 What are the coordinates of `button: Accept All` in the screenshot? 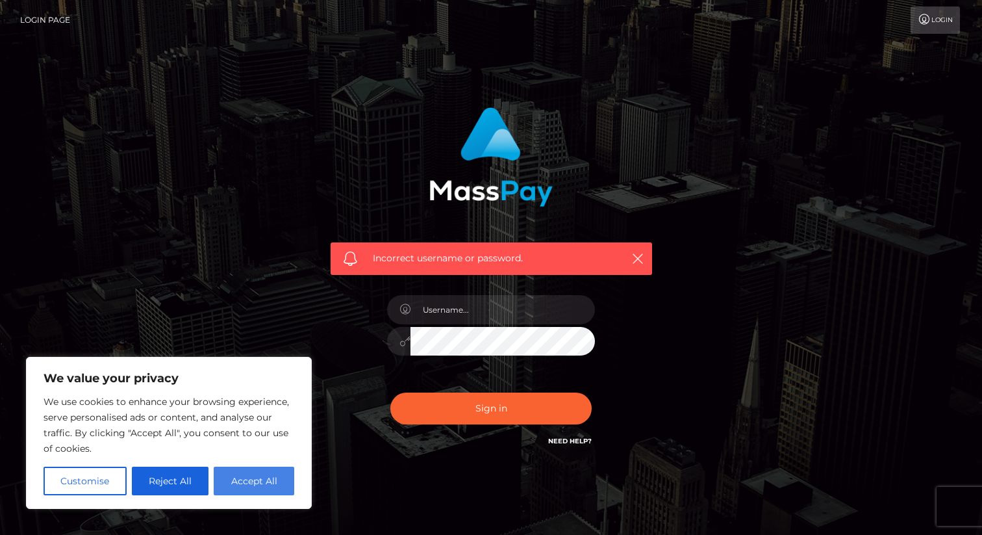 It's located at (254, 481).